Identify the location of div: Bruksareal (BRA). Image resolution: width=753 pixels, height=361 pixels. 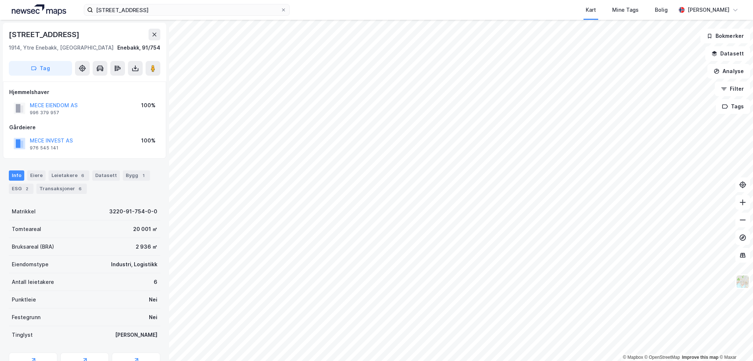
(33, 247).